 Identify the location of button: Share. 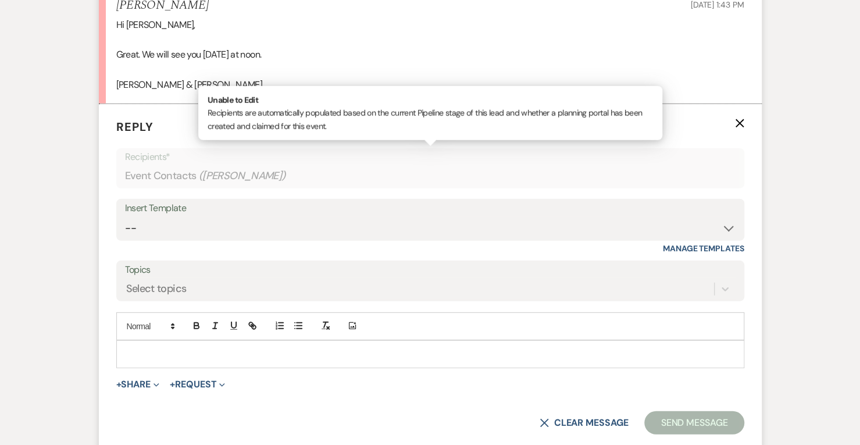
(138, 384).